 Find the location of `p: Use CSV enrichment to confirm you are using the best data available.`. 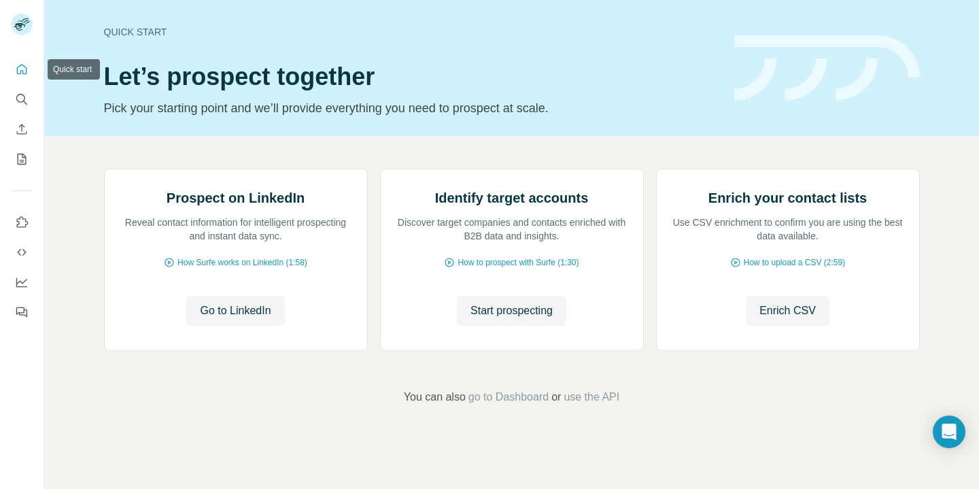

p: Use CSV enrichment to confirm you are using the best data available. is located at coordinates (788, 229).